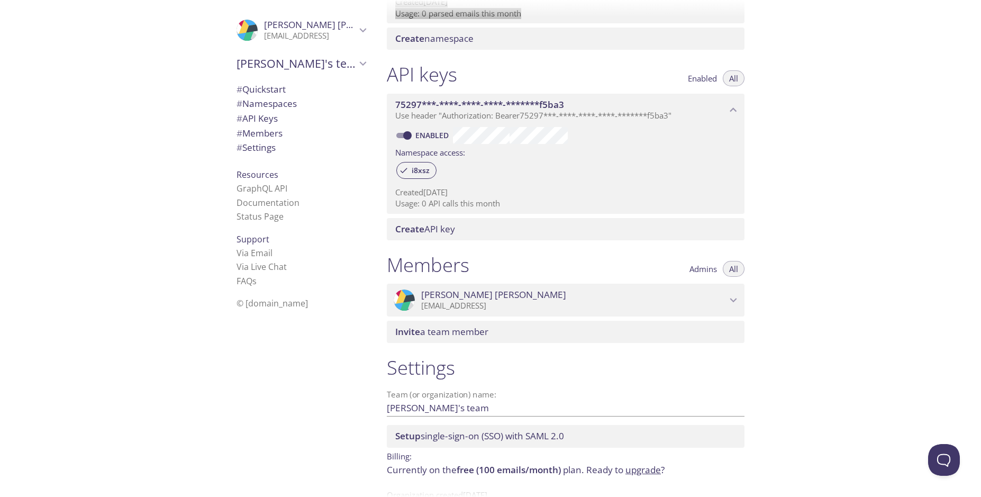  What do you see at coordinates (566, 367) in the screenshot?
I see `h1: Settings` at bounding box center [566, 367].